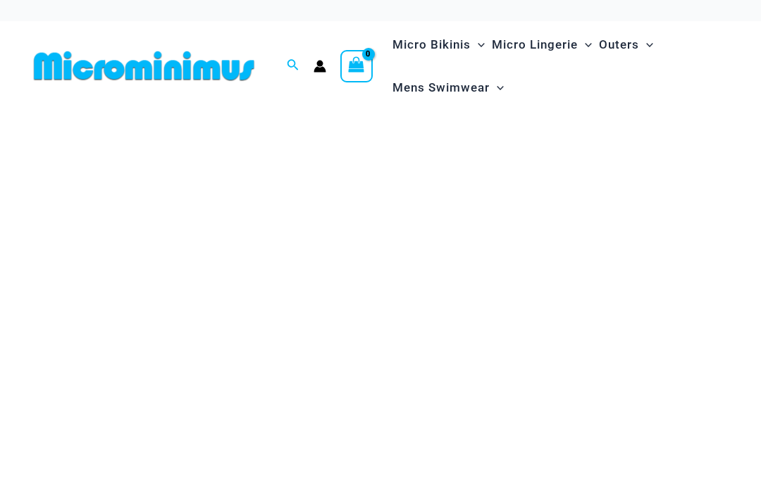 This screenshot has width=761, height=496. I want to click on span: Micro Bikinis, so click(431, 44).